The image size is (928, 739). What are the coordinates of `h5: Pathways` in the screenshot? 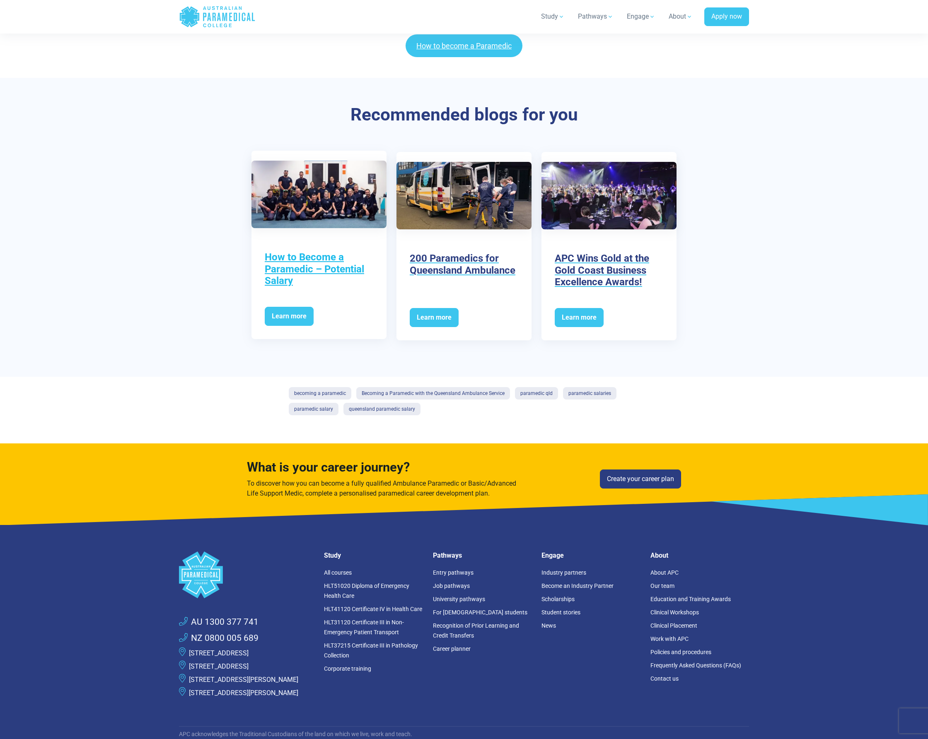 It's located at (482, 555).